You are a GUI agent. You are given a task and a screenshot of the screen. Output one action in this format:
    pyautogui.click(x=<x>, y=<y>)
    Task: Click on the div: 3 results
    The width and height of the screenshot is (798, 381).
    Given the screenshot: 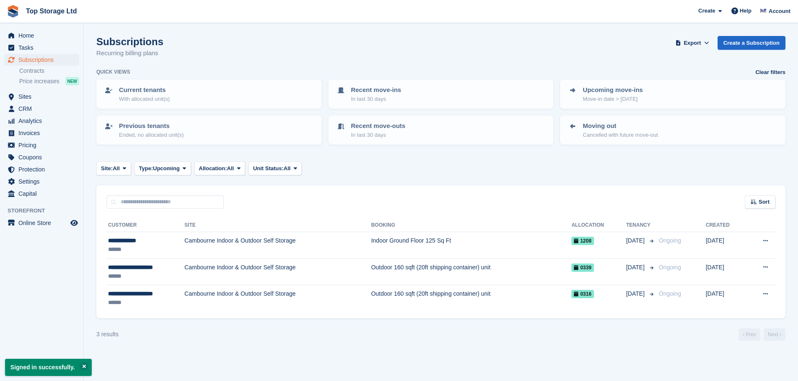 What is the action you would take?
    pyautogui.click(x=107, y=335)
    